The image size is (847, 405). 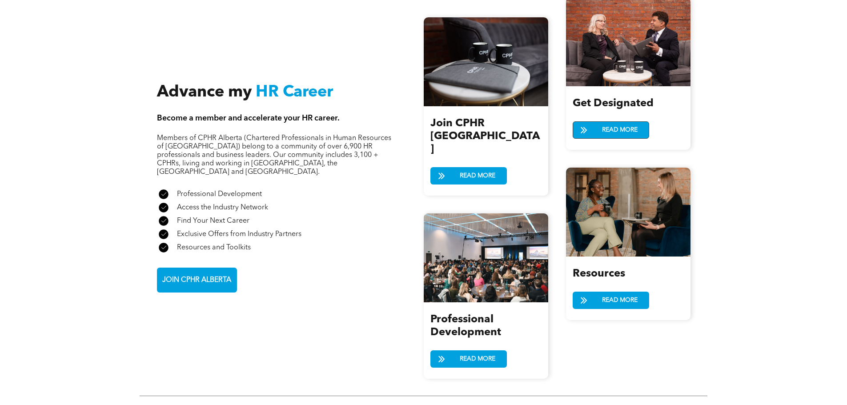 I want to click on span: Find Your Next Career, so click(x=213, y=221).